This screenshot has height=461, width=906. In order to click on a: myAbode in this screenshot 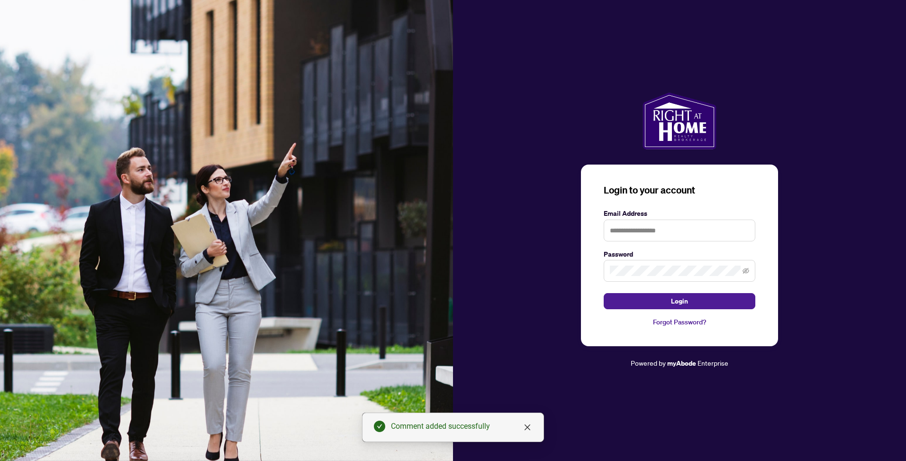, I will do `click(681, 363)`.